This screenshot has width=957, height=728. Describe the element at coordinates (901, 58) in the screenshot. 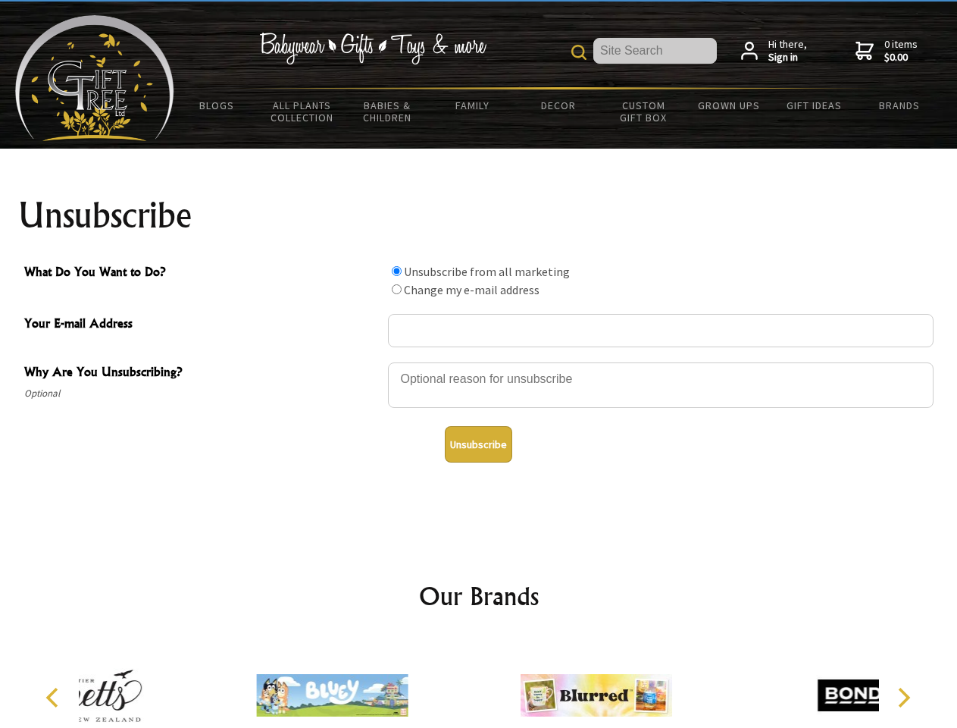

I see `strong: $0.00` at that location.